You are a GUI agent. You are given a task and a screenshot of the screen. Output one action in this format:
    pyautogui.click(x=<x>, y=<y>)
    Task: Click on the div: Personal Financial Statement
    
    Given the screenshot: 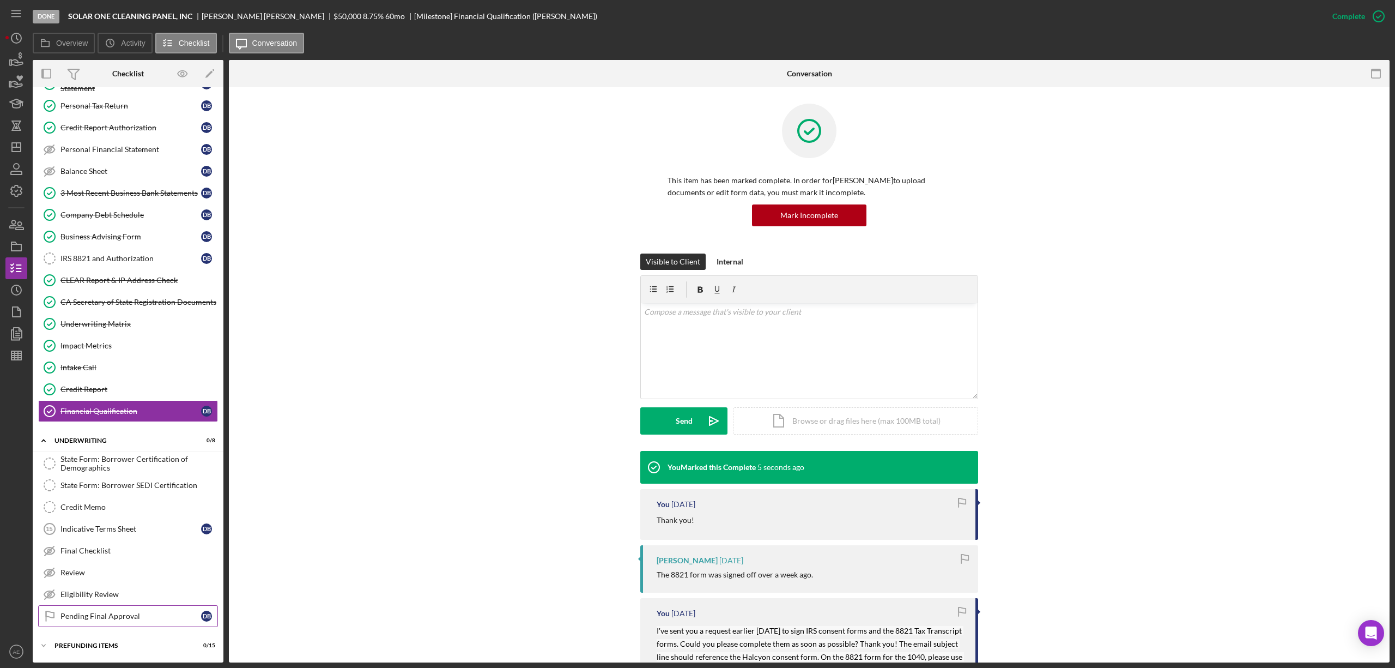 What is the action you would take?
    pyautogui.click(x=131, y=149)
    